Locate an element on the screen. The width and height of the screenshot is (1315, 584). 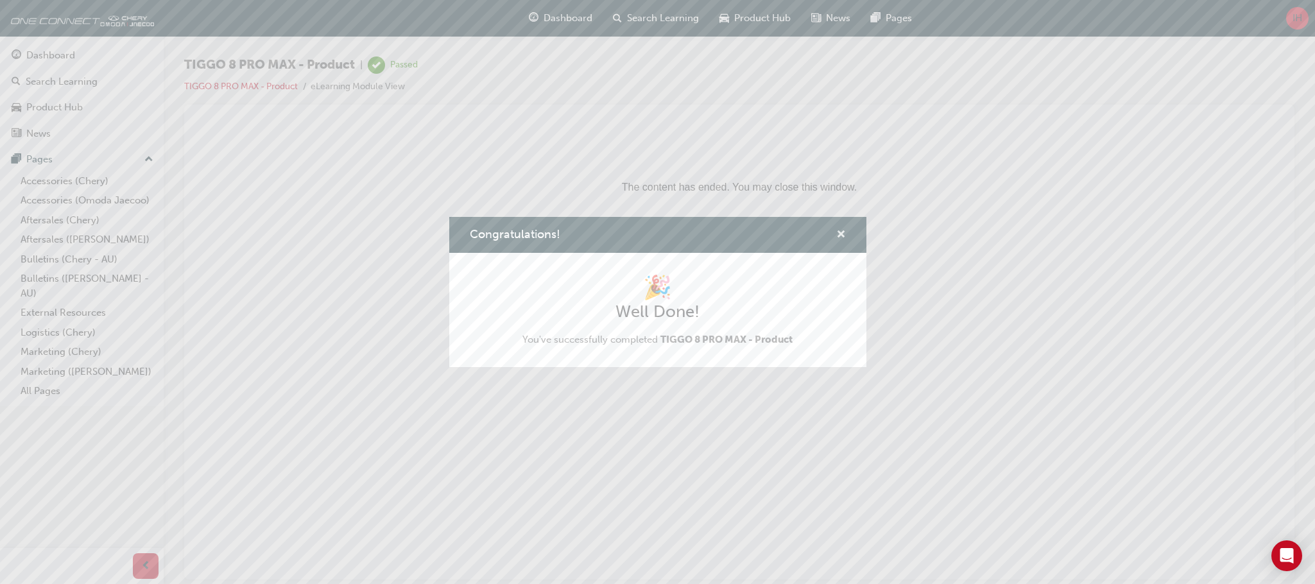
button: cross-icon is located at coordinates (841, 235).